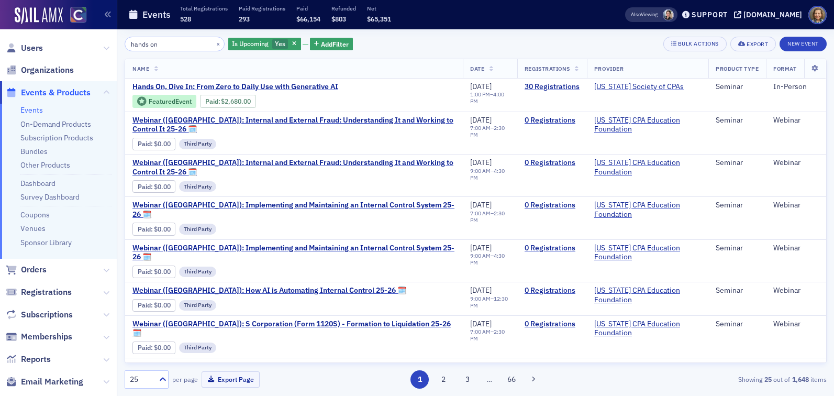 This screenshot has height=396, width=834. Describe the element at coordinates (639, 87) in the screenshot. I see `span: Colorado Society of CPAs` at that location.